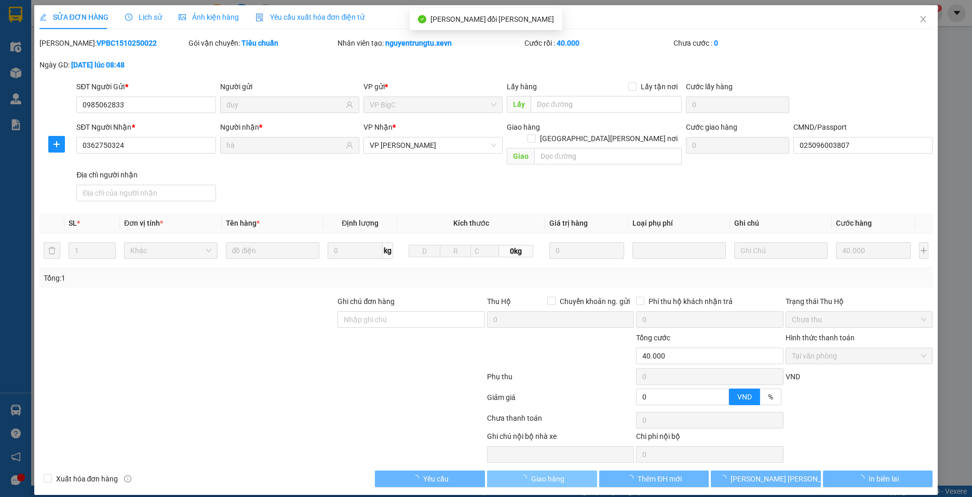 The width and height of the screenshot is (972, 497). Describe the element at coordinates (146, 175) in the screenshot. I see `div: Địa chỉ người nhận` at that location.